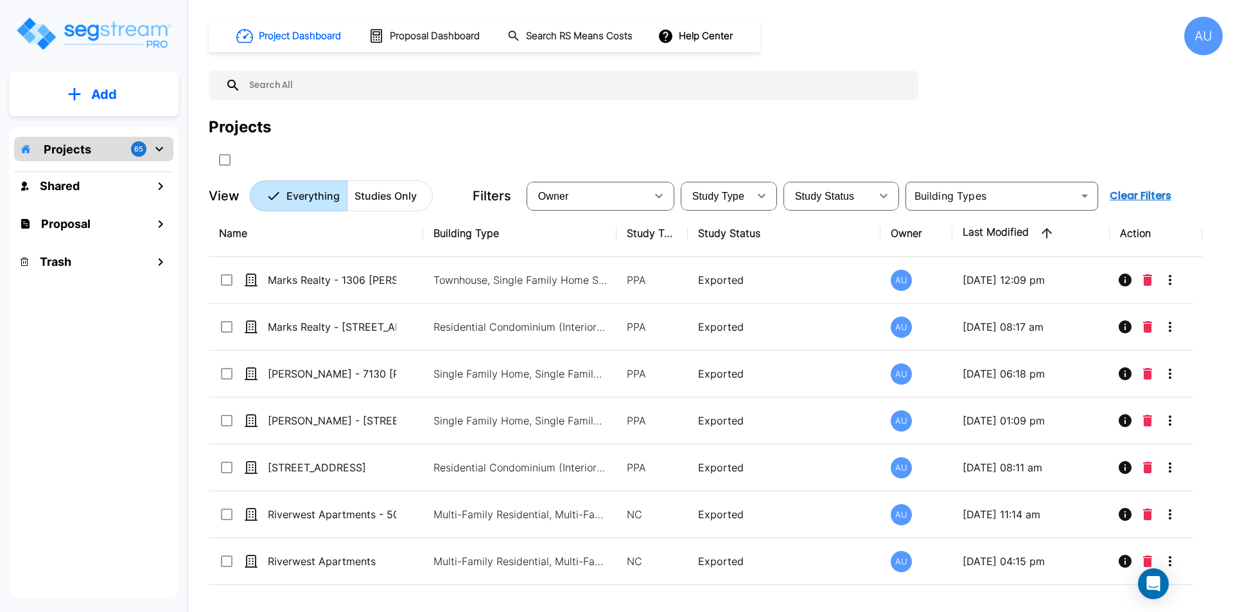  What do you see at coordinates (825, 196) in the screenshot?
I see `span: Study Status` at bounding box center [825, 196].